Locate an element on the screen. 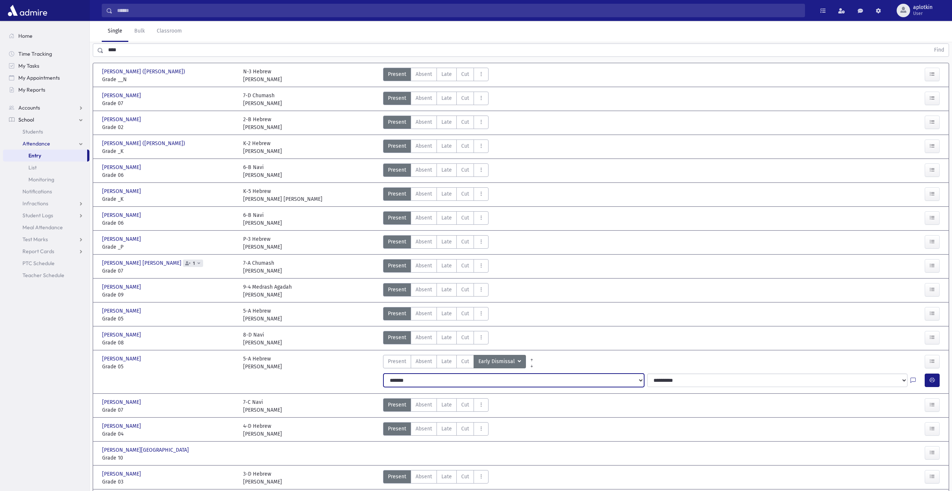 This screenshot has height=491, width=952. a: My Reports is located at coordinates (46, 90).